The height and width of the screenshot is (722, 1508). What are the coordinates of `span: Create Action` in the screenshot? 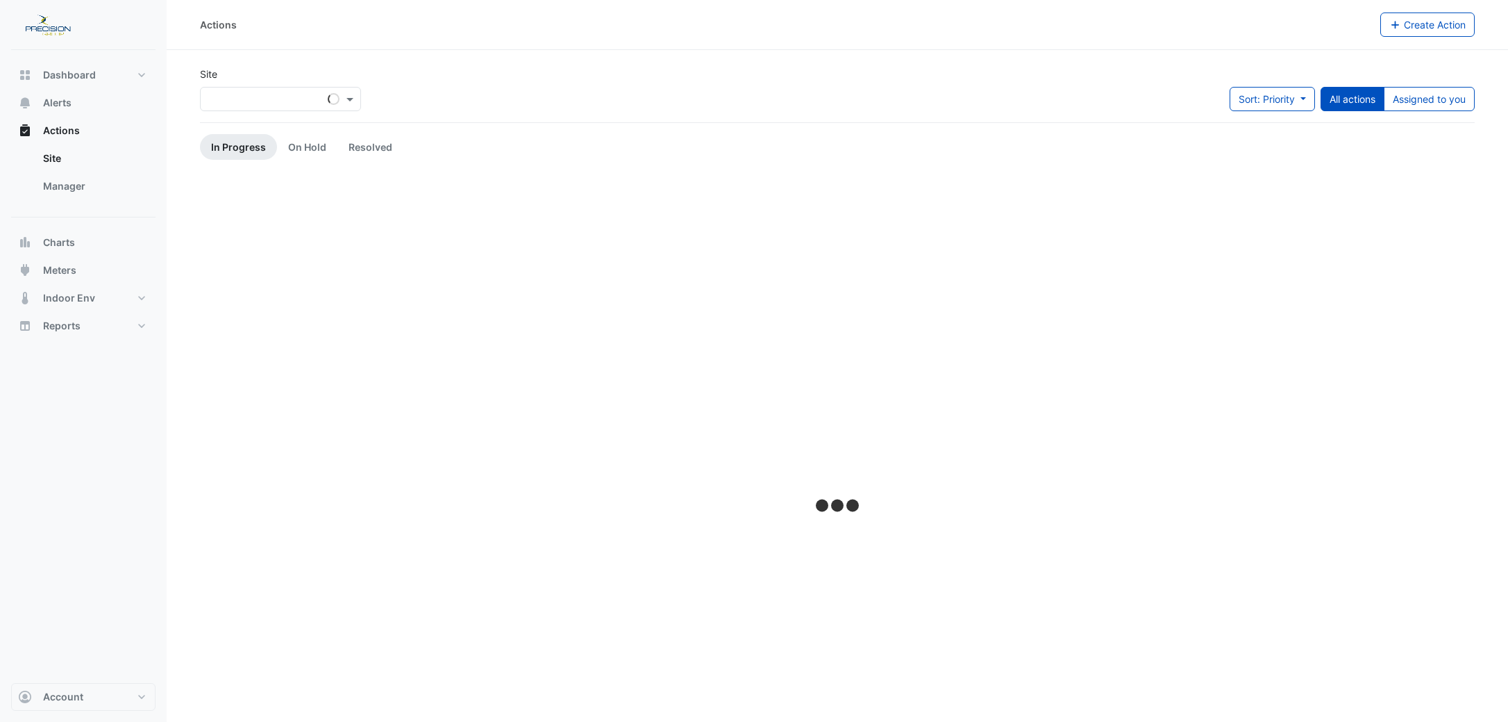 It's located at (1435, 24).